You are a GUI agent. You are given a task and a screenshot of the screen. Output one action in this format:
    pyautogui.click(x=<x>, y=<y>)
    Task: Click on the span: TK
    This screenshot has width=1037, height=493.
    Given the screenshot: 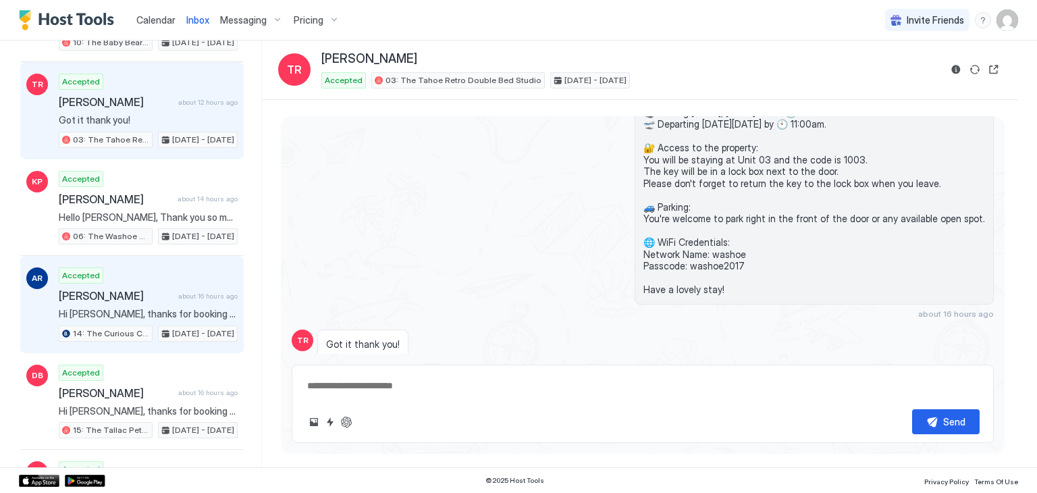 What is the action you would take?
    pyautogui.click(x=37, y=472)
    